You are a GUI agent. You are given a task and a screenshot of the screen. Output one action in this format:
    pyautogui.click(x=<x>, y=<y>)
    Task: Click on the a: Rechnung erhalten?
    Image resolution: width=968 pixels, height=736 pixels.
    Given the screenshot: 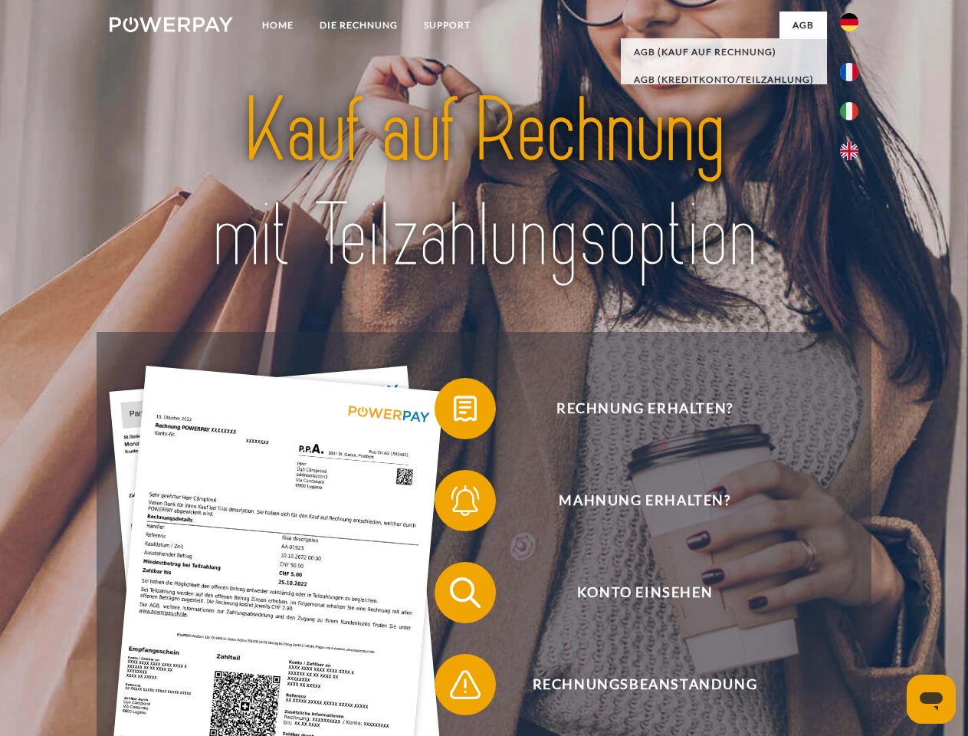 What is the action you would take?
    pyautogui.click(x=634, y=408)
    